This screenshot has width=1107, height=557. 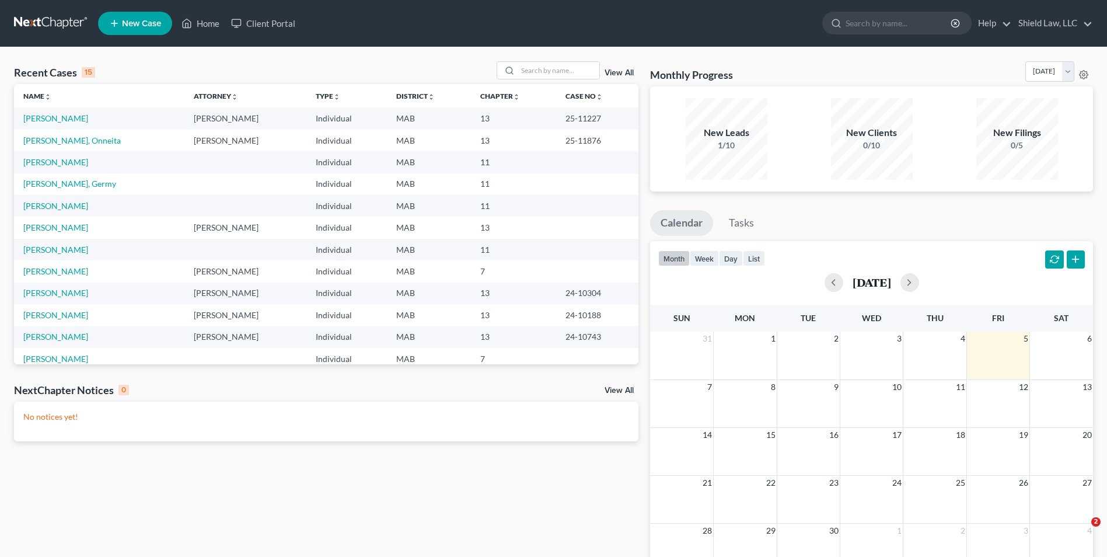 What do you see at coordinates (200, 23) in the screenshot?
I see `a: Home` at bounding box center [200, 23].